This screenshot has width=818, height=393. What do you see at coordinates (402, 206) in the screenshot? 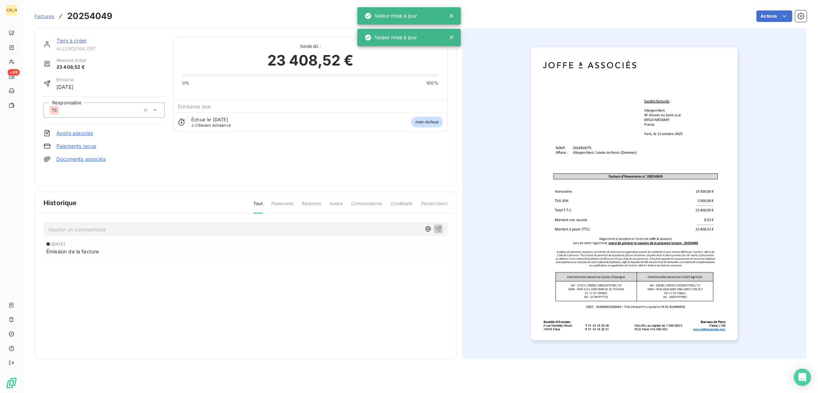
I see `span: Creditsafe` at bounding box center [402, 206].